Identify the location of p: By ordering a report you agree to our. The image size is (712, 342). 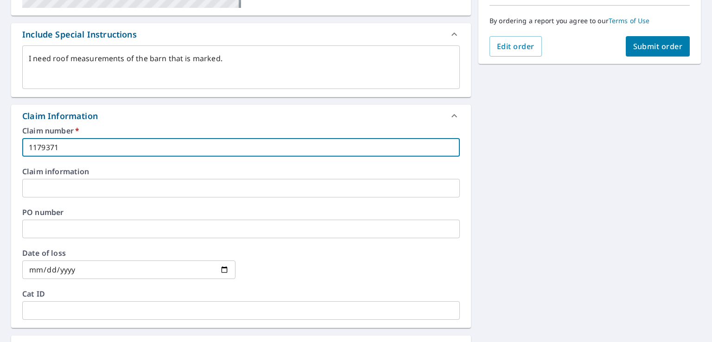
(590, 21).